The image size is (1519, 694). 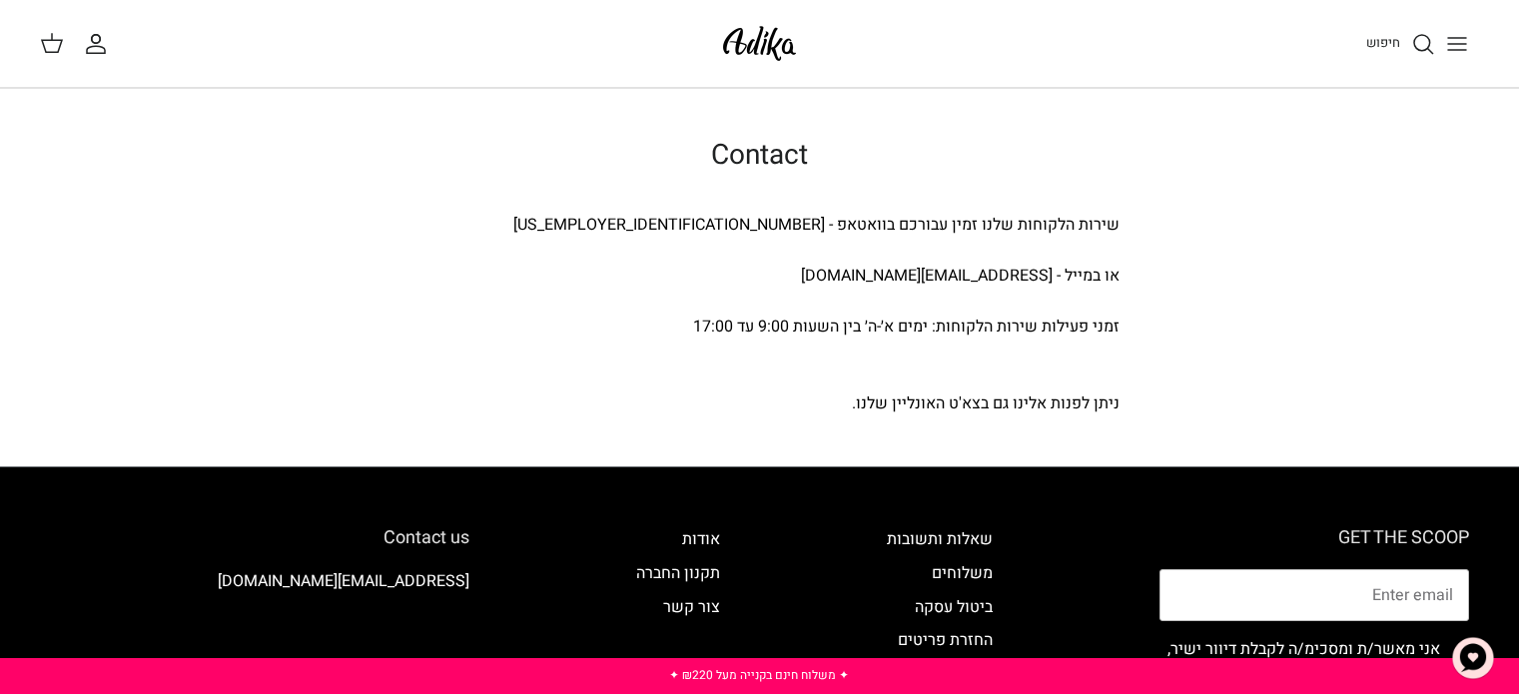 What do you see at coordinates (1457, 44) in the screenshot?
I see `button: Toggle menu` at bounding box center [1457, 44].